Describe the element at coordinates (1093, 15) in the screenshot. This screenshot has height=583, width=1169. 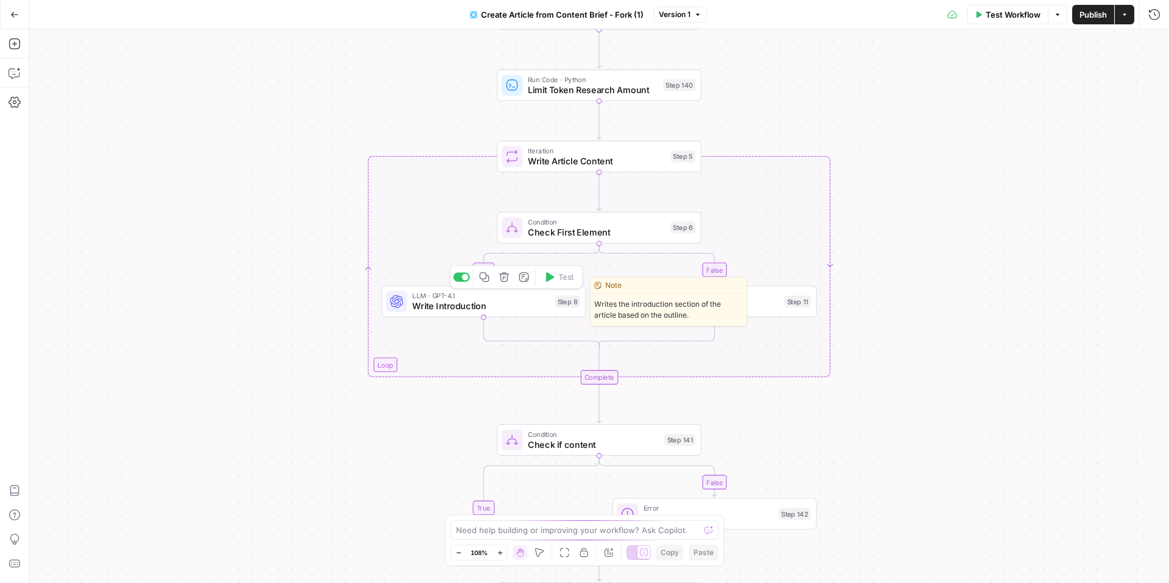
I see `button: Publish` at that location.